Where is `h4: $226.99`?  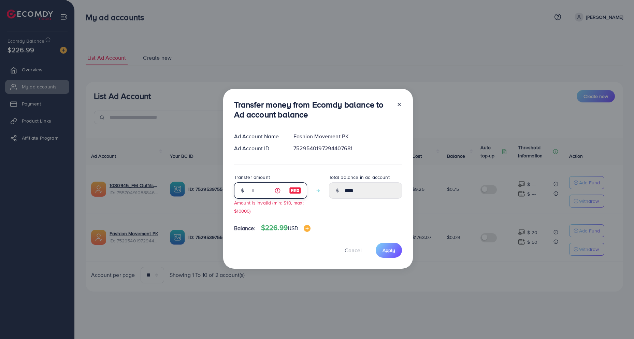 h4: $226.99 is located at coordinates (286, 227).